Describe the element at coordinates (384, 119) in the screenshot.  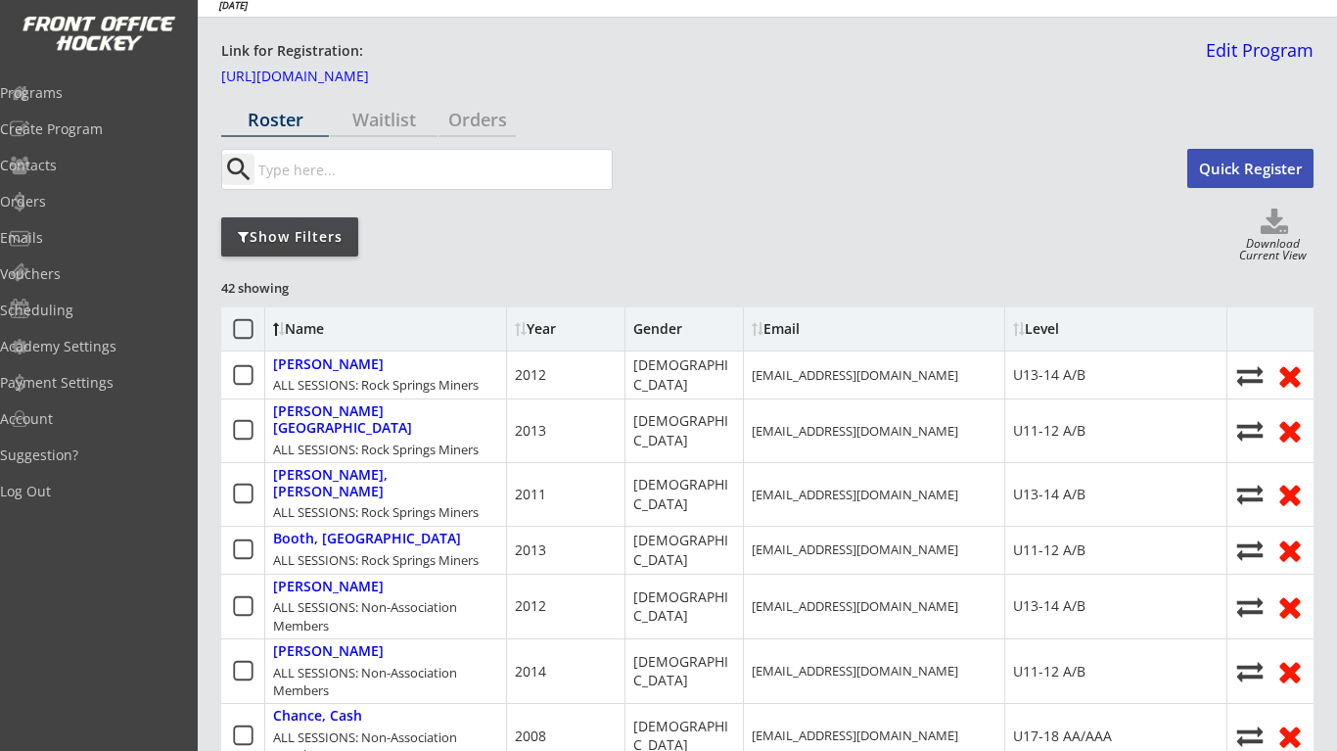
I see `div: Waitlist` at that location.